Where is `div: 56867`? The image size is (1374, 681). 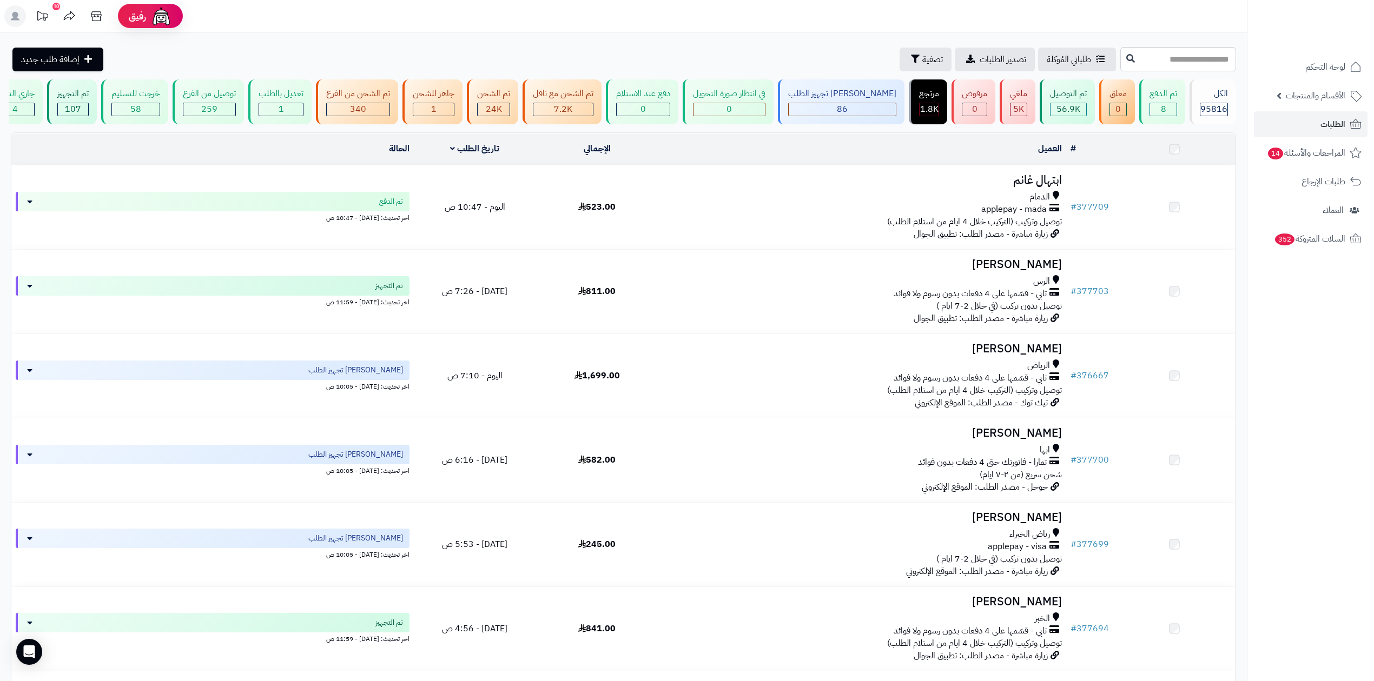 div: 56867 is located at coordinates (1068, 109).